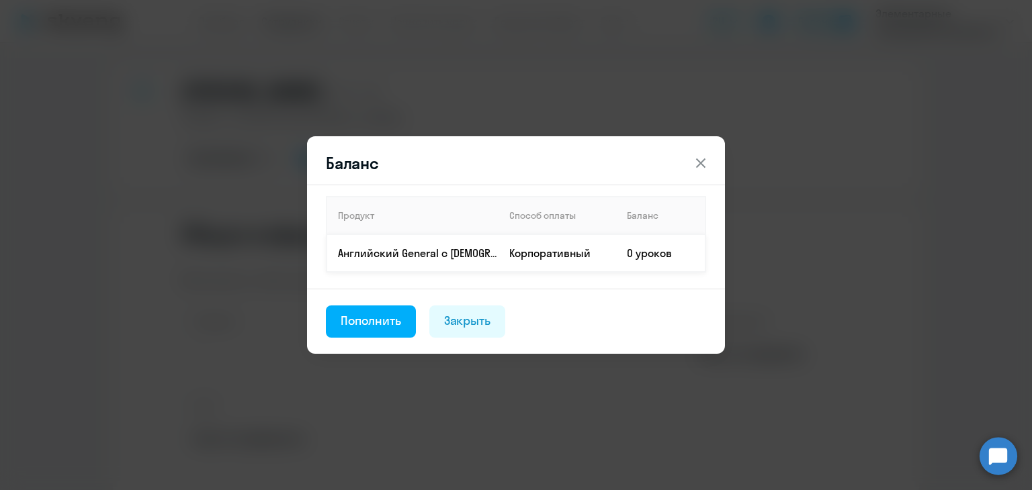 The height and width of the screenshot is (490, 1032). What do you see at coordinates (557, 253) in the screenshot?
I see `td: Корпоративный` at bounding box center [557, 253].